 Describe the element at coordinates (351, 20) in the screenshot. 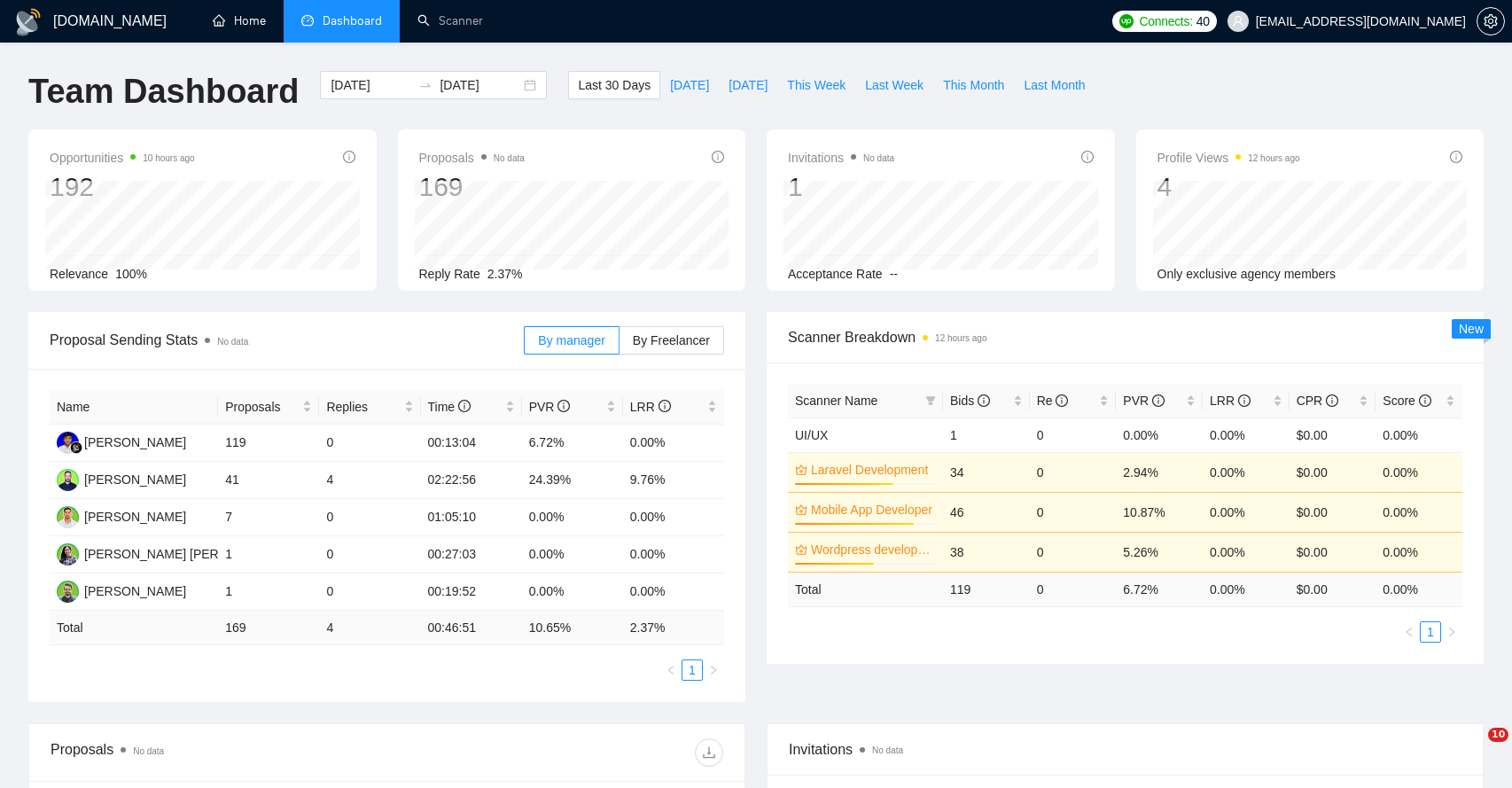

I see `span: Dashboard` at that location.